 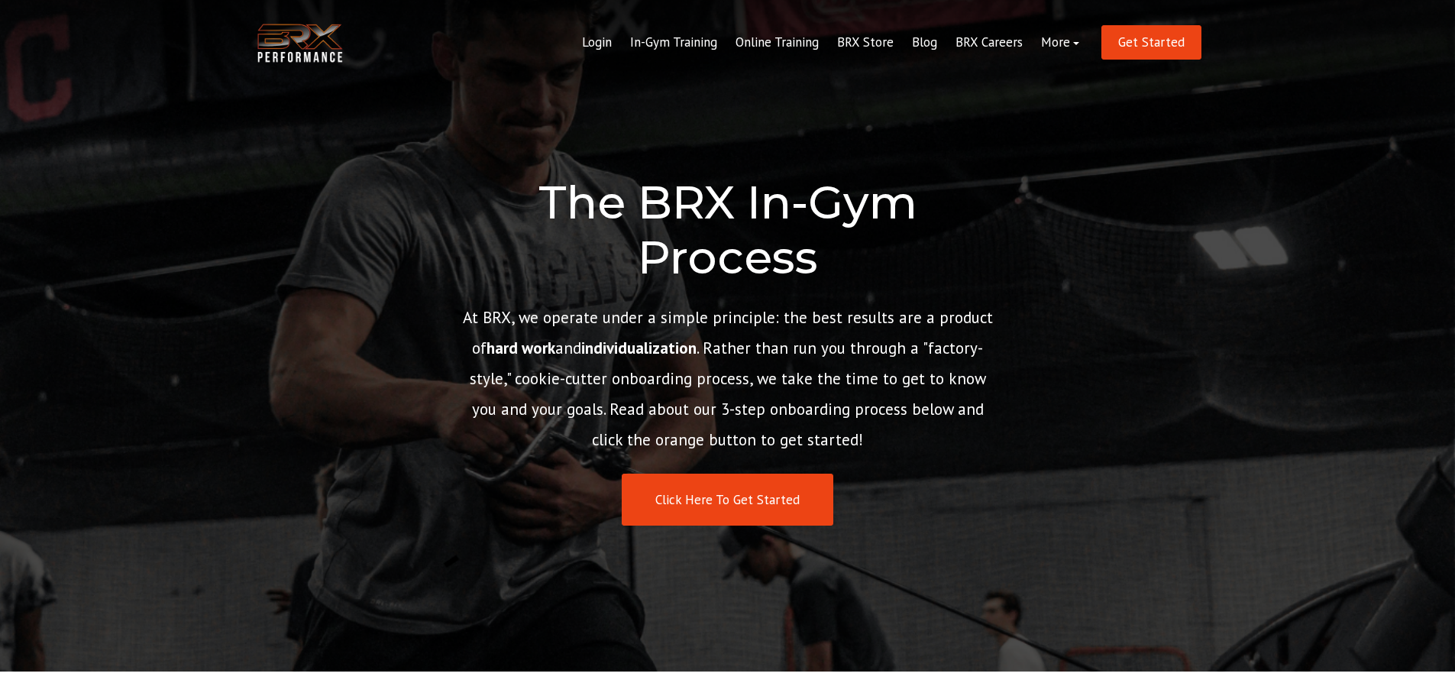 What do you see at coordinates (1060, 43) in the screenshot?
I see `a: More` at bounding box center [1060, 43].